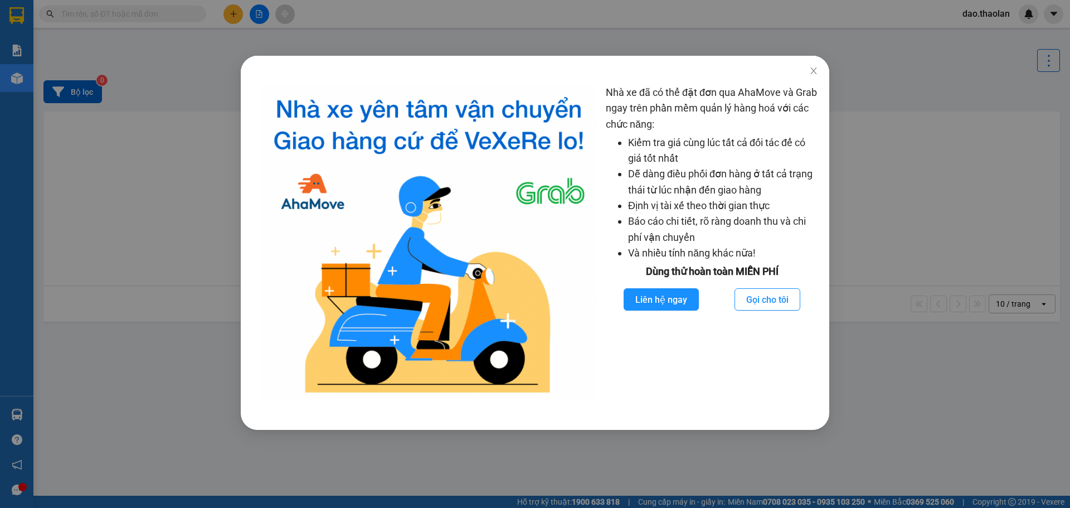 The image size is (1070, 508). Describe the element at coordinates (712, 271) in the screenshot. I see `div: Dùng thử hoàn toàn MIỄN PHÍ` at that location.